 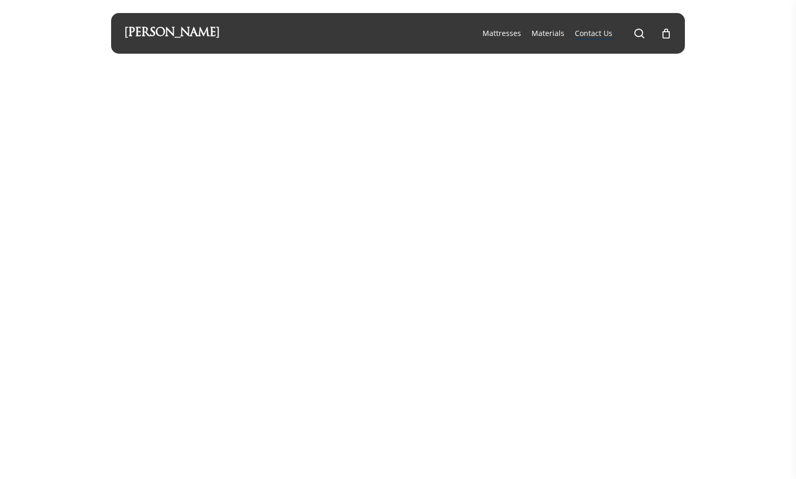 I want to click on a: Contact Us, so click(x=594, y=33).